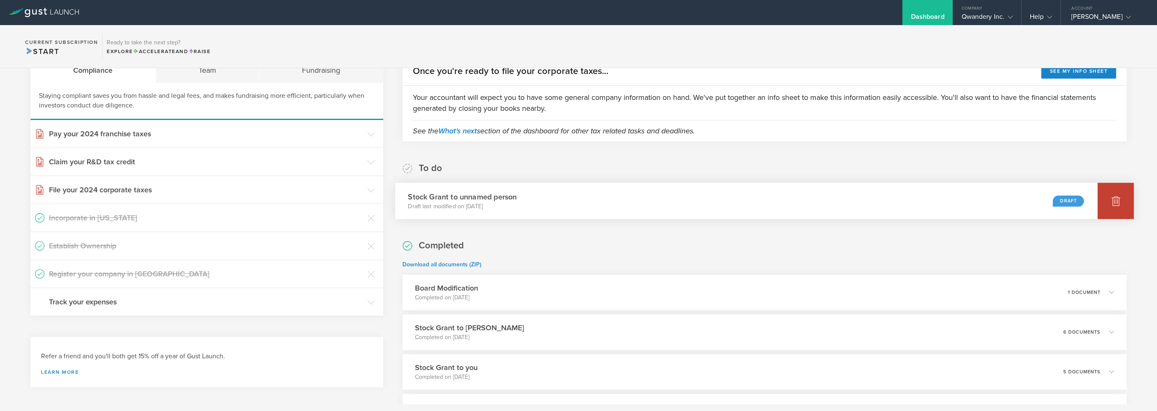 This screenshot has height=411, width=1157. What do you see at coordinates (441, 246) in the screenshot?
I see `h2: Completed` at bounding box center [441, 246].